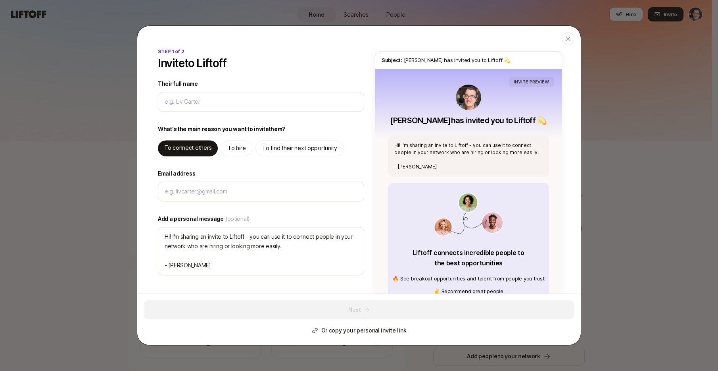  I want to click on p: Or copy your personal invite link, so click(364, 330).